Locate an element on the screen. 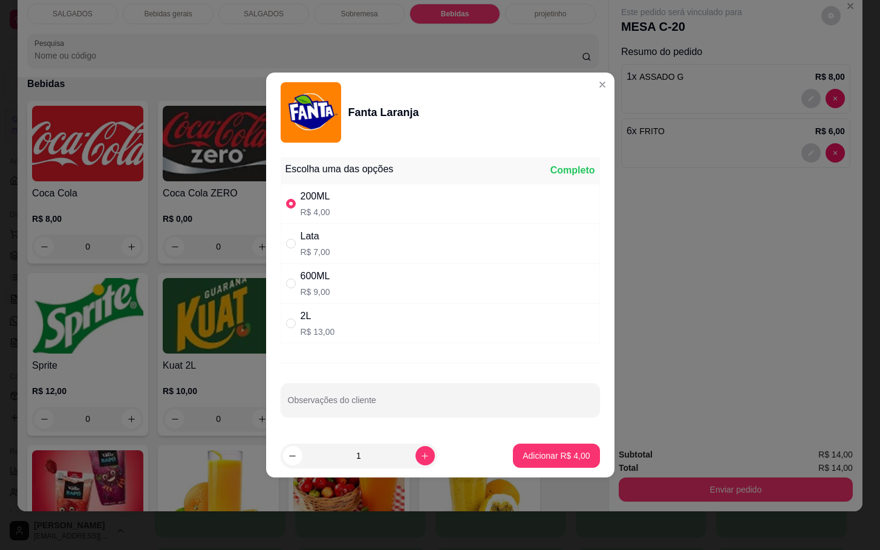  button: increase-product-quantity is located at coordinates (425, 456).